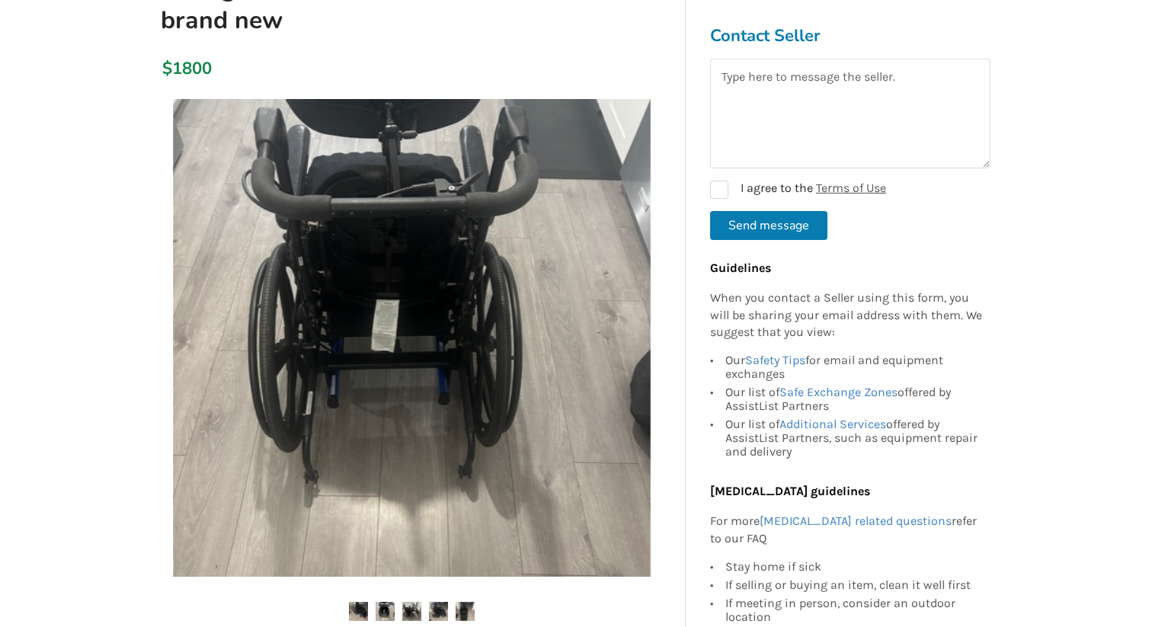  I want to click on div: Our list of offered by AssistList Partners, so click(854, 400).